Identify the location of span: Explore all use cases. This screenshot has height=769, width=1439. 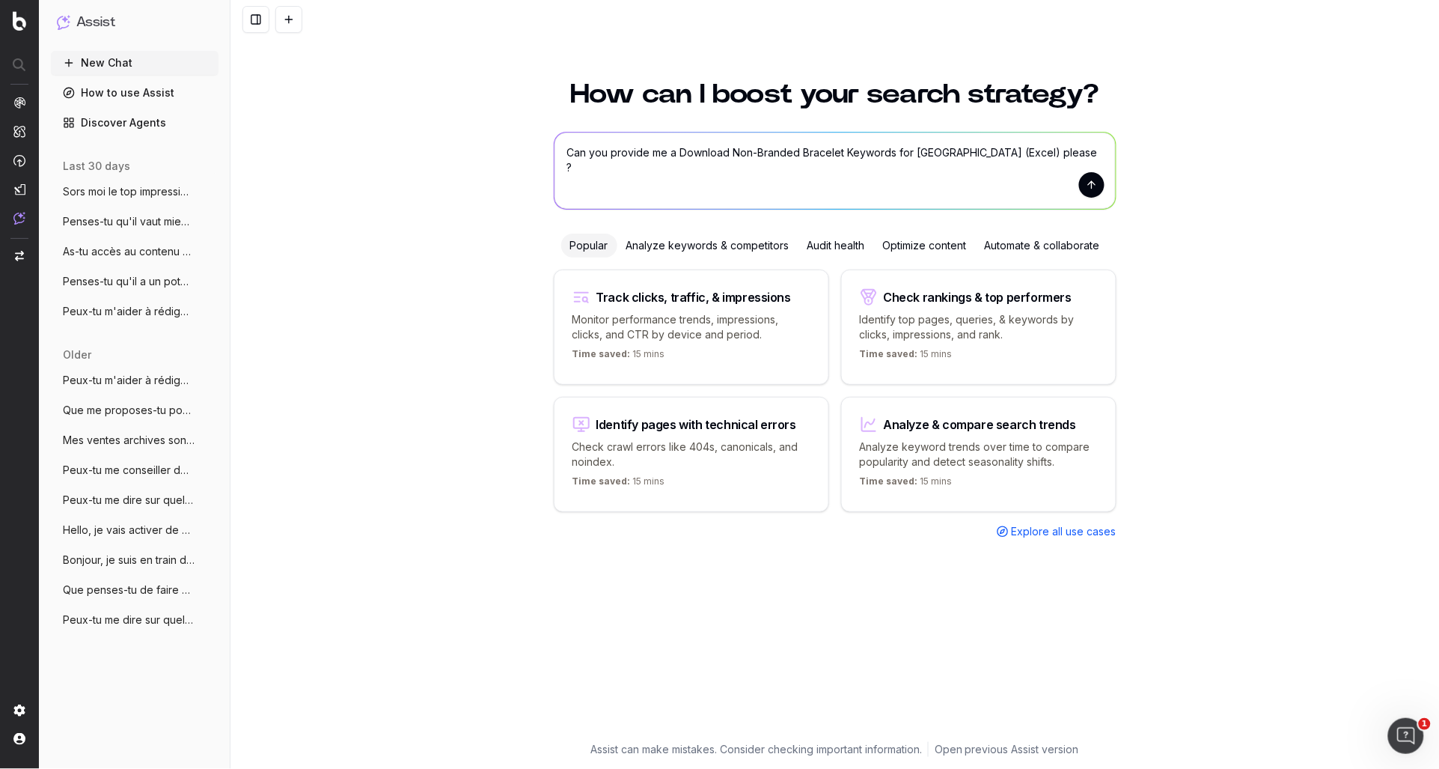
(1064, 531).